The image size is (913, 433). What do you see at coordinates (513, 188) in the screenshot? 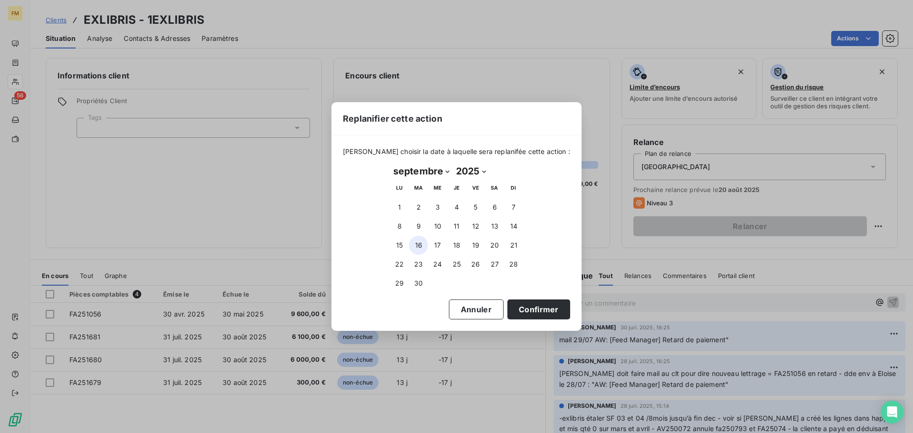
I see `th: dimanche` at bounding box center [513, 188].